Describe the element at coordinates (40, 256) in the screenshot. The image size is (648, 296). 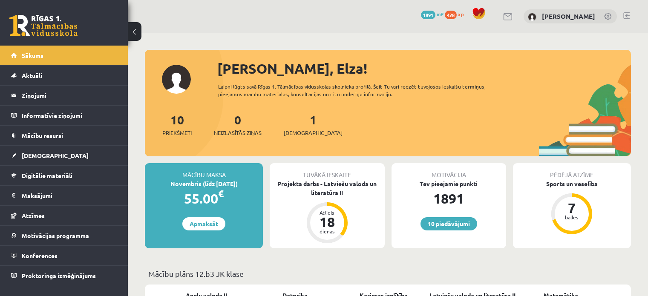
I see `span: Konferences` at that location.